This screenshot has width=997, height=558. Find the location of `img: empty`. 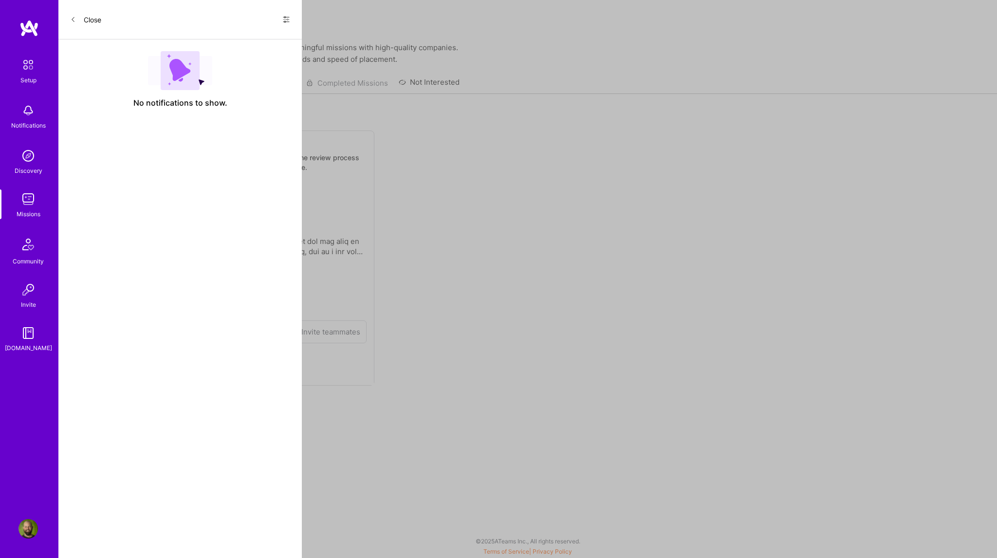

img: empty is located at coordinates (180, 71).